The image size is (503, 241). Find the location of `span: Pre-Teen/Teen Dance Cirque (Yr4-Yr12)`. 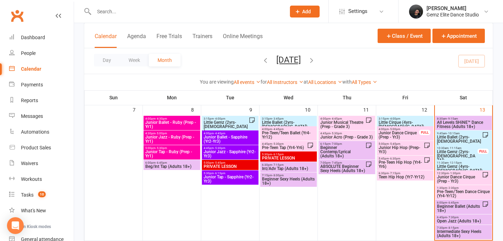

span: Pre-Teen/Teen Dance Cirque (Yr4-Yr12) is located at coordinates (463, 193).